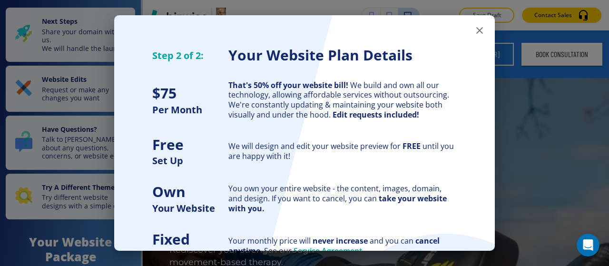 This screenshot has width=609, height=266. What do you see at coordinates (168, 144) in the screenshot?
I see `strong: Free` at bounding box center [168, 144].